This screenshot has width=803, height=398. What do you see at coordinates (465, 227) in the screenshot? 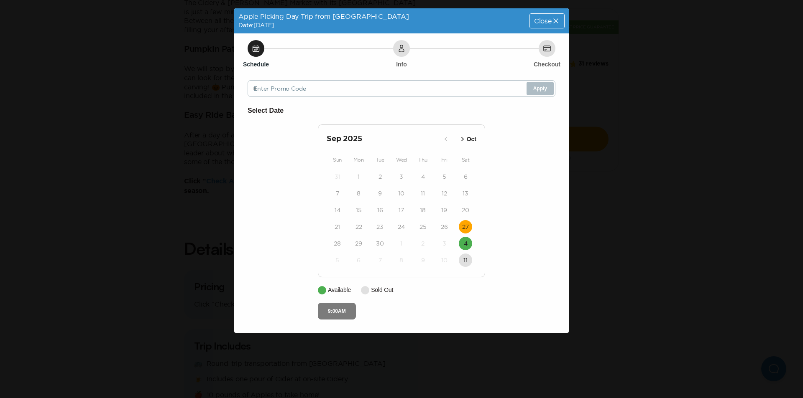
I see `time: 27` at bounding box center [465, 227].